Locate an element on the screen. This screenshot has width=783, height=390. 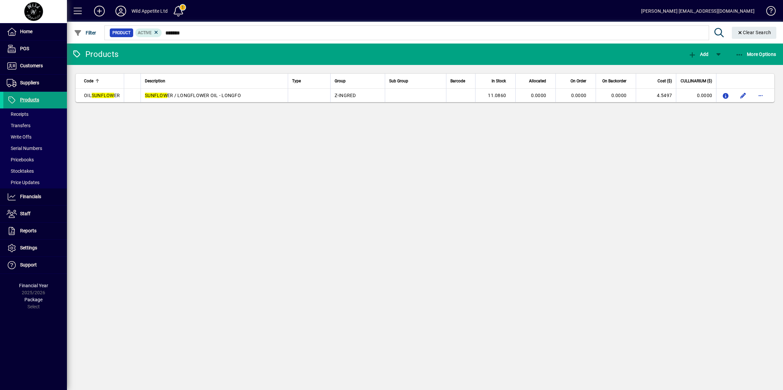
span: POS is located at coordinates (24, 49).